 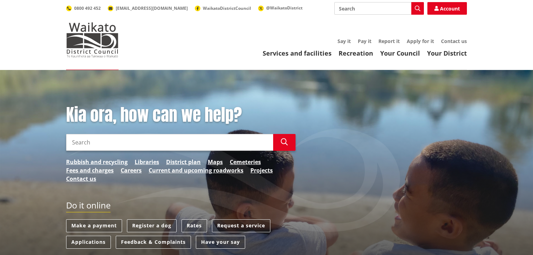 I want to click on a: Have your say, so click(x=220, y=242).